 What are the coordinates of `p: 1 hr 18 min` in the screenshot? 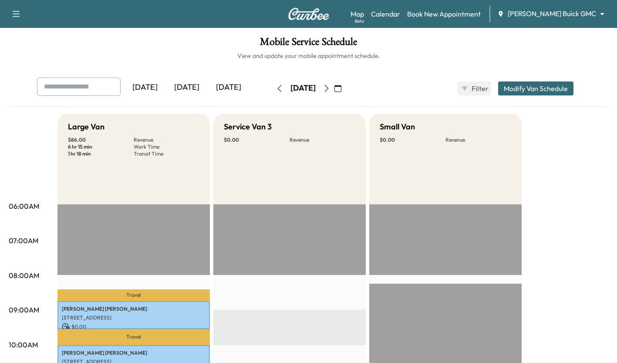 It's located at (101, 154).